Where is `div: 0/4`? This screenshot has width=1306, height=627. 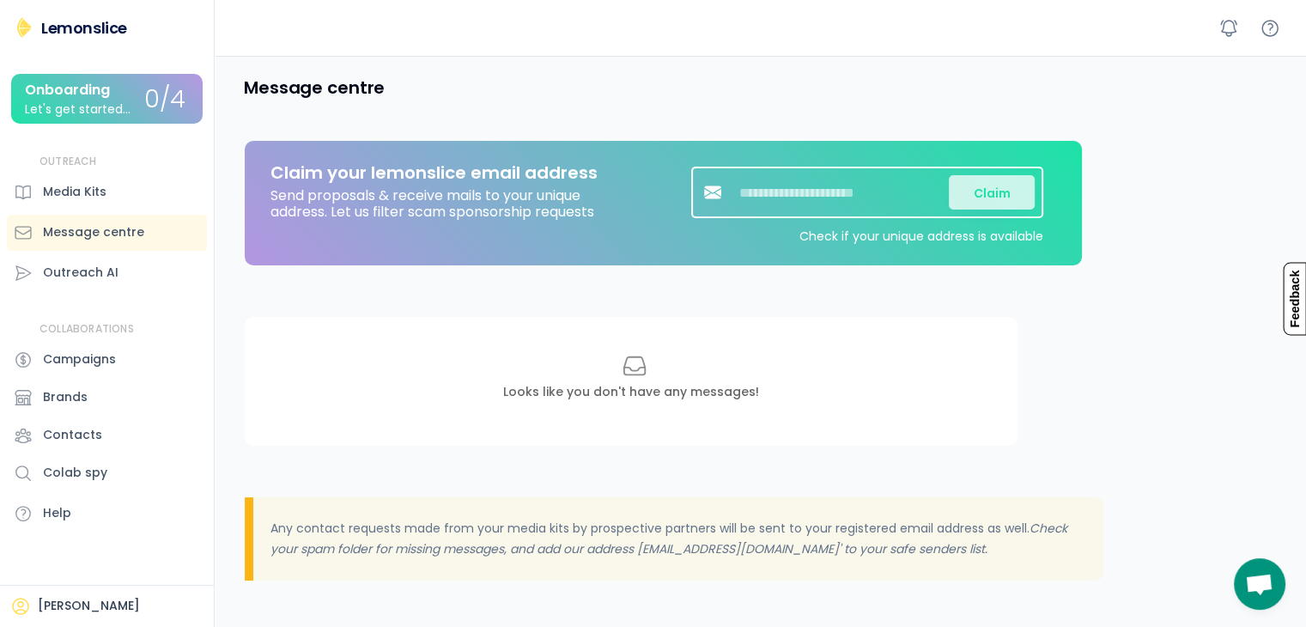 div: 0/4 is located at coordinates (165, 100).